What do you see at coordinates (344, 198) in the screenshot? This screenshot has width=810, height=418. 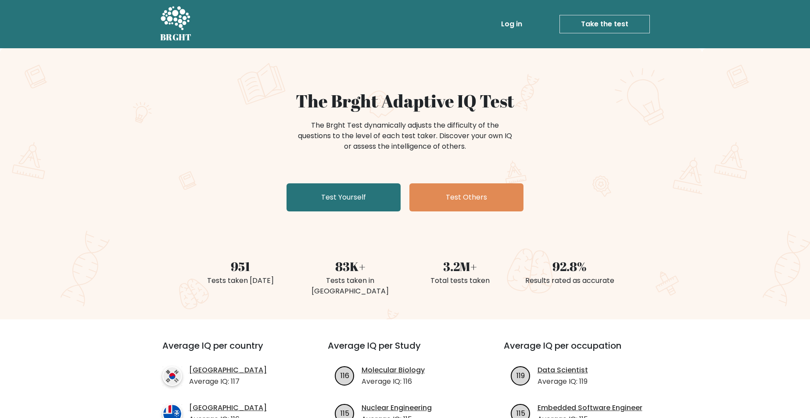 I see `a: Test Yourself` at bounding box center [344, 198].